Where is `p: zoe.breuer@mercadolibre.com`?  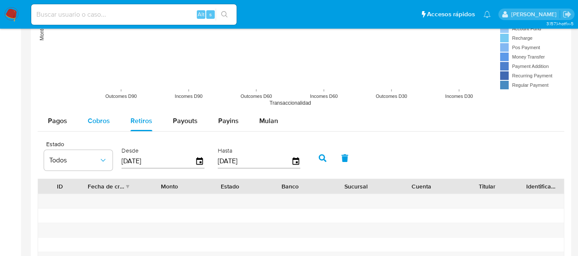
p: zoe.breuer@mercadolibre.com is located at coordinates (535, 14).